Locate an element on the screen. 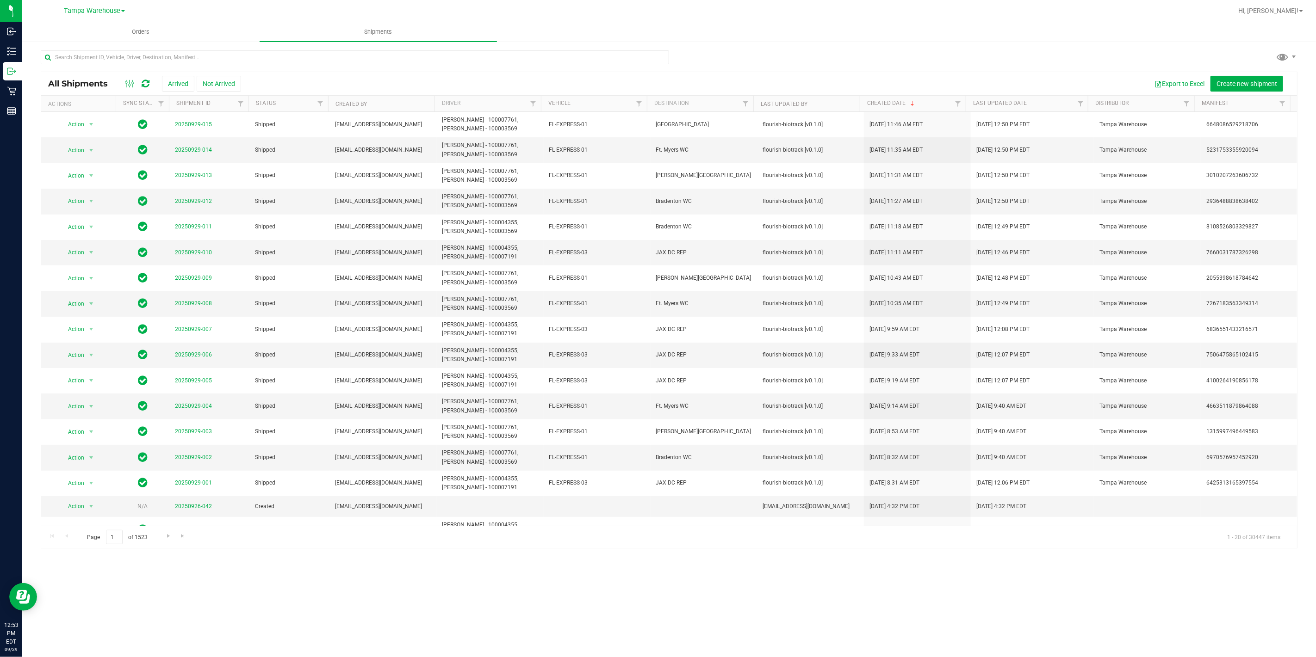 The image size is (1316, 657). span: 6836551433216571 is located at coordinates (1249, 329).